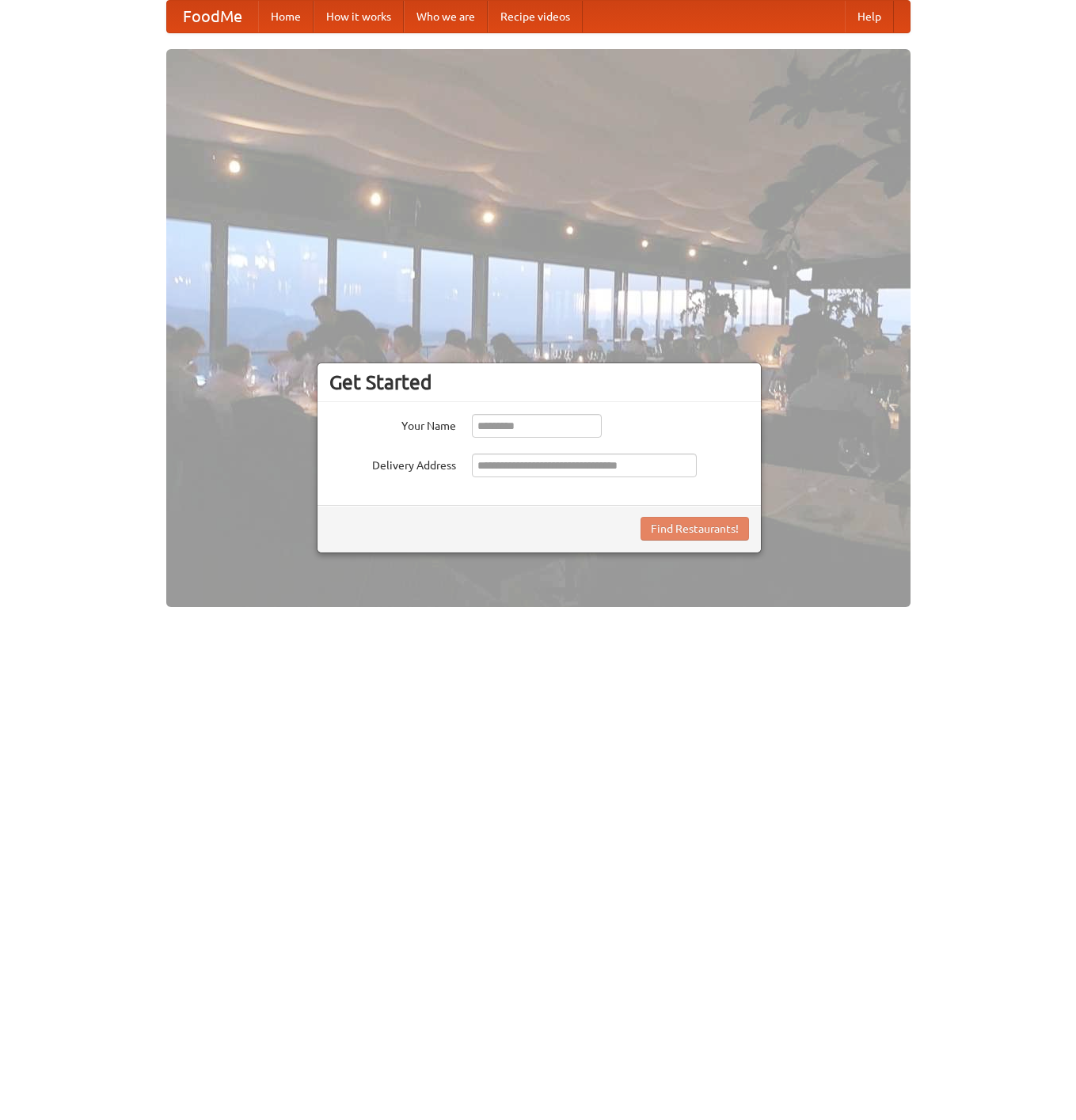 The width and height of the screenshot is (1076, 1120). What do you see at coordinates (212, 17) in the screenshot?
I see `a: FoodMe` at bounding box center [212, 17].